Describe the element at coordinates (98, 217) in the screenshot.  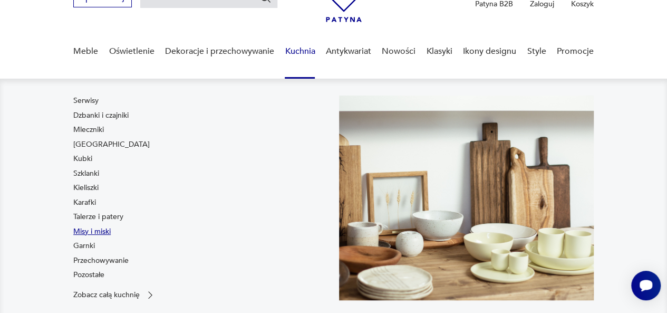
I see `a: Talerze i patery` at that location.